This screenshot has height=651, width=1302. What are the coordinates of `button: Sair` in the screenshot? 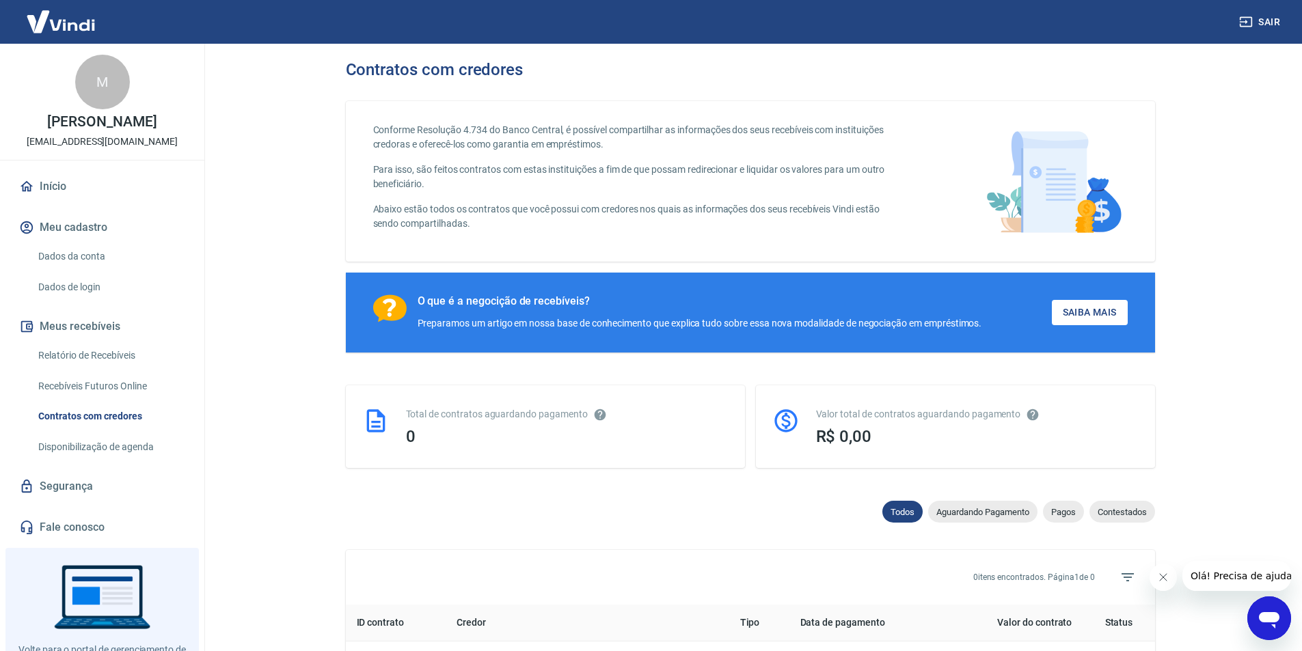 It's located at (1261, 22).